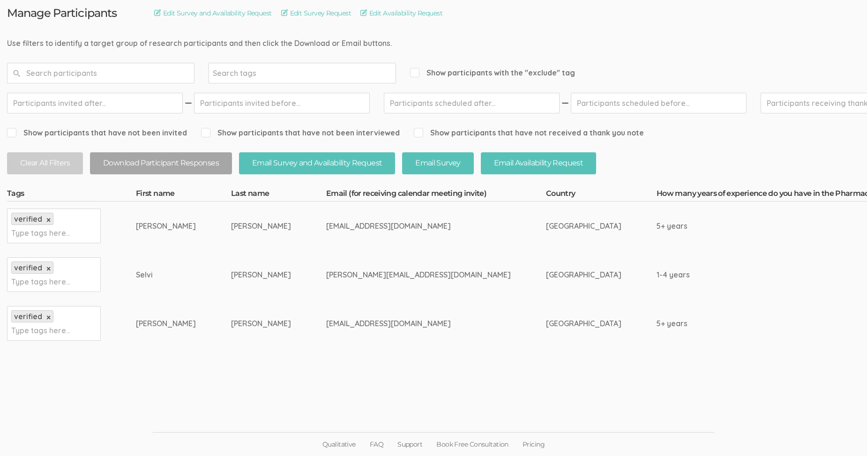 This screenshot has height=456, width=867. Describe the element at coordinates (533, 444) in the screenshot. I see `a: Pricing` at that location.